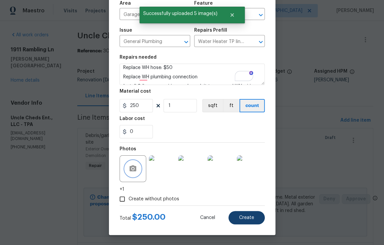 This screenshot has width=384, height=245. What do you see at coordinates (208, 218) in the screenshot?
I see `button: Cancel` at bounding box center [208, 218].